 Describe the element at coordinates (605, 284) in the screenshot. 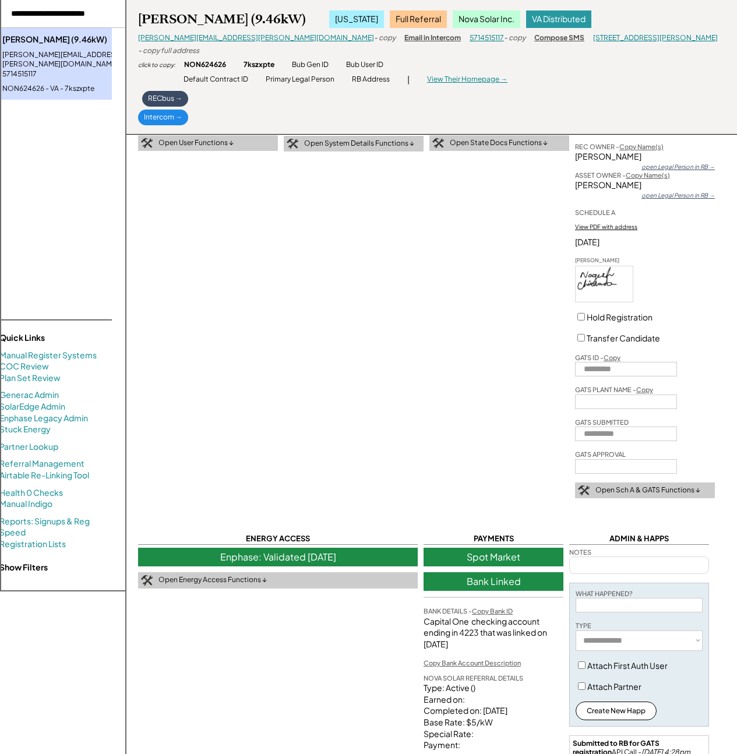

I see `img: akAAAAGSURBVAMARRpeZRL5AMoAAAAASUVORK5CYII=` at that location.